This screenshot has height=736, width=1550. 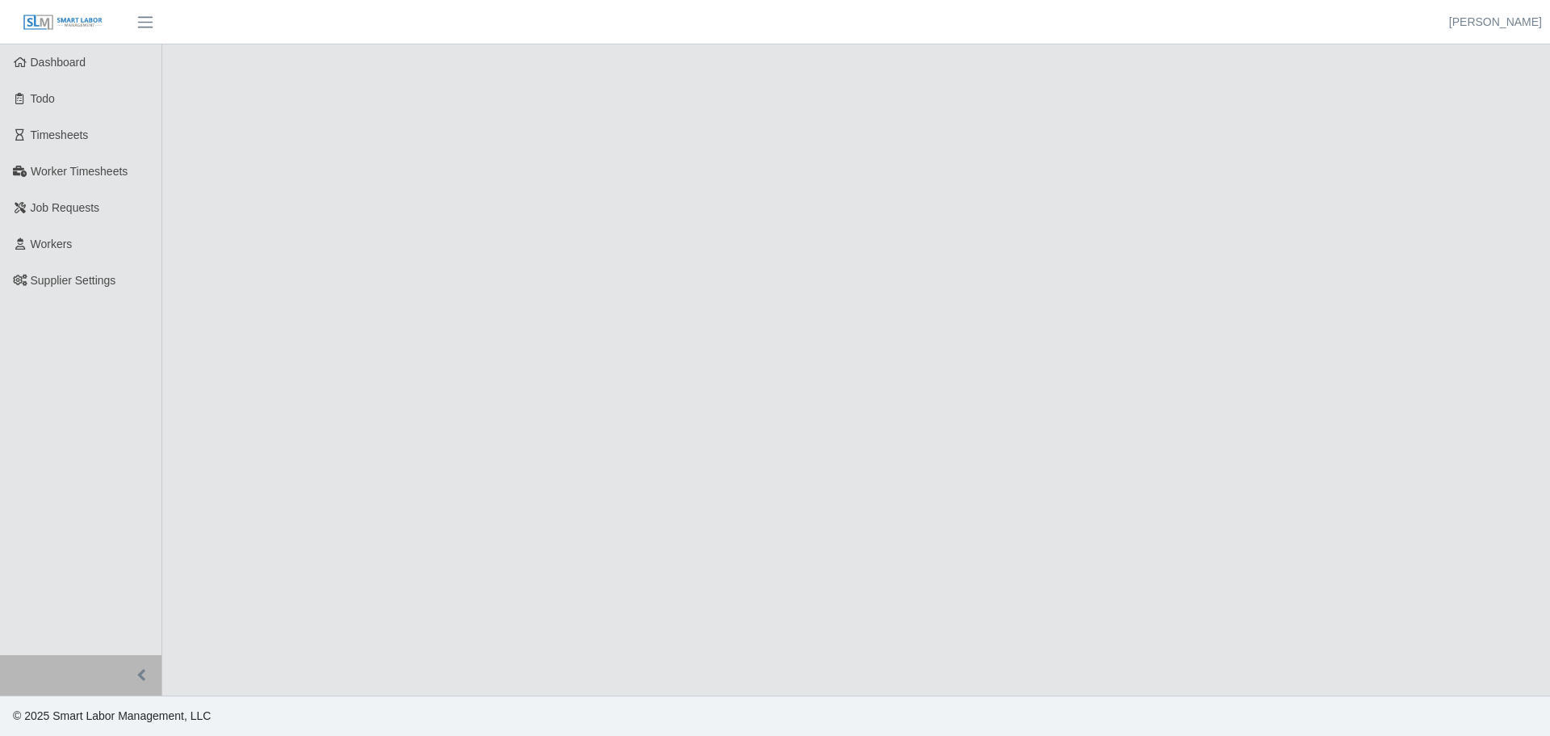 I want to click on span: Workers, so click(x=52, y=244).